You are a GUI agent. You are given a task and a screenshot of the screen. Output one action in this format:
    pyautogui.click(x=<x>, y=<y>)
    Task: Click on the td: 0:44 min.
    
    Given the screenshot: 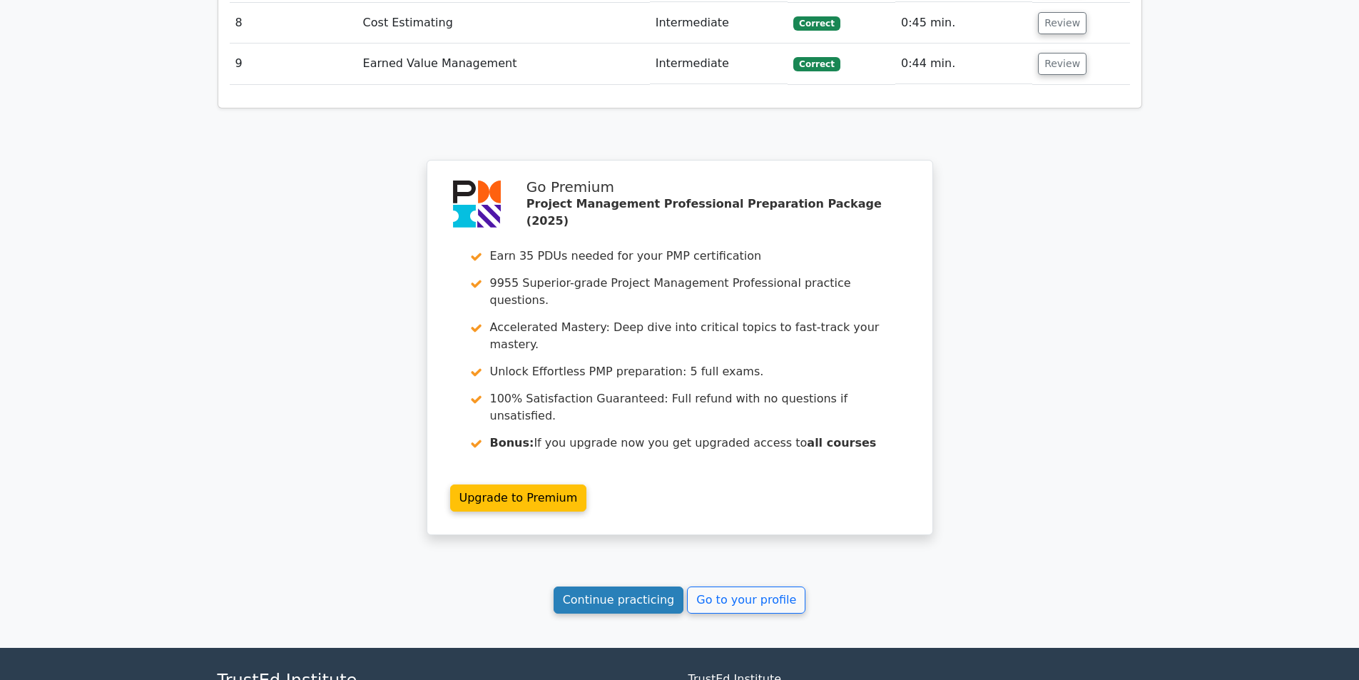 What is the action you would take?
    pyautogui.click(x=964, y=63)
    